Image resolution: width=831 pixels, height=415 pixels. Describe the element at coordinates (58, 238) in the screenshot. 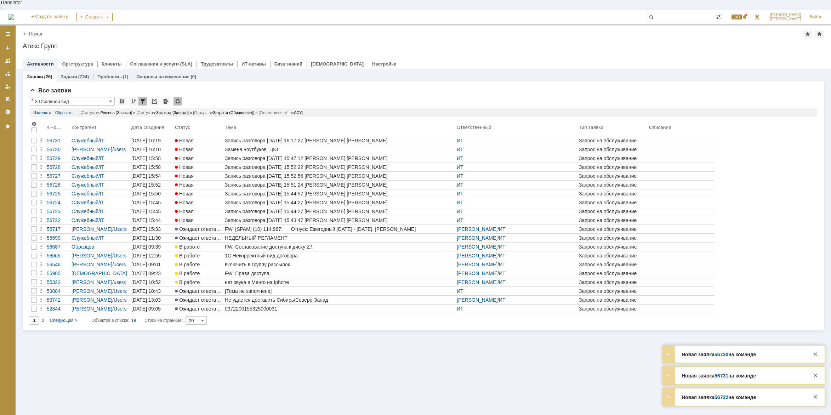

I see `a: 56699` at that location.